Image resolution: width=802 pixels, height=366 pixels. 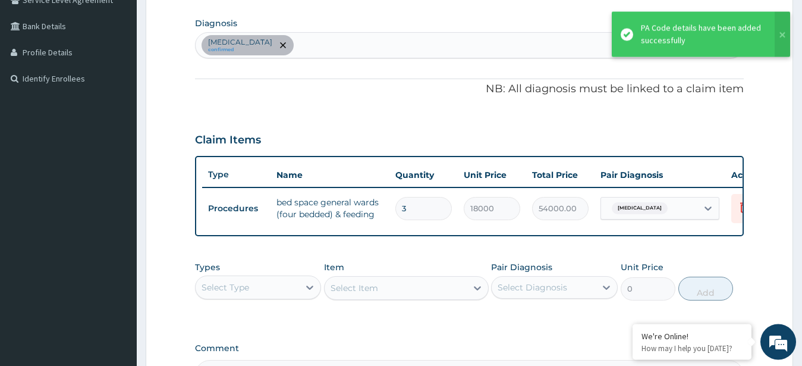 What do you see at coordinates (755, 175) in the screenshot?
I see `th: Actions` at bounding box center [755, 175].